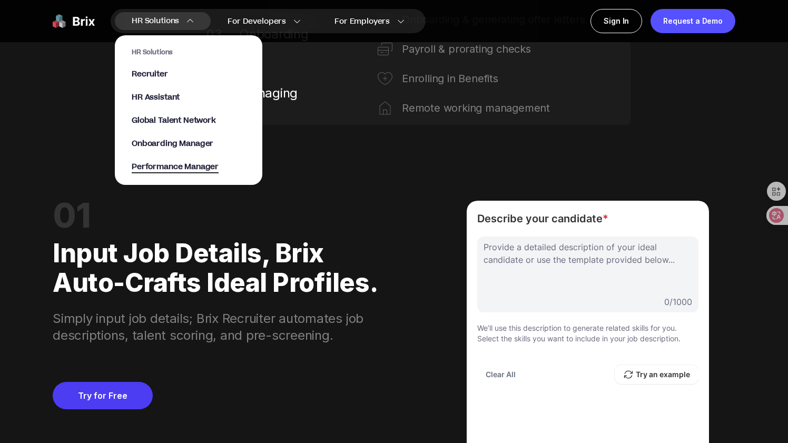  Describe the element at coordinates (494, 108) in the screenshot. I see `div: Remote working management` at that location.